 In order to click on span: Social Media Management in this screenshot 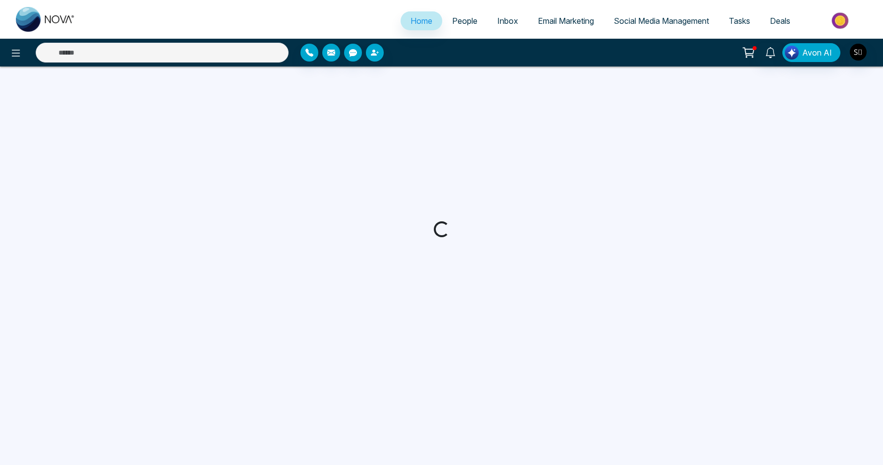, I will do `click(662, 21)`.